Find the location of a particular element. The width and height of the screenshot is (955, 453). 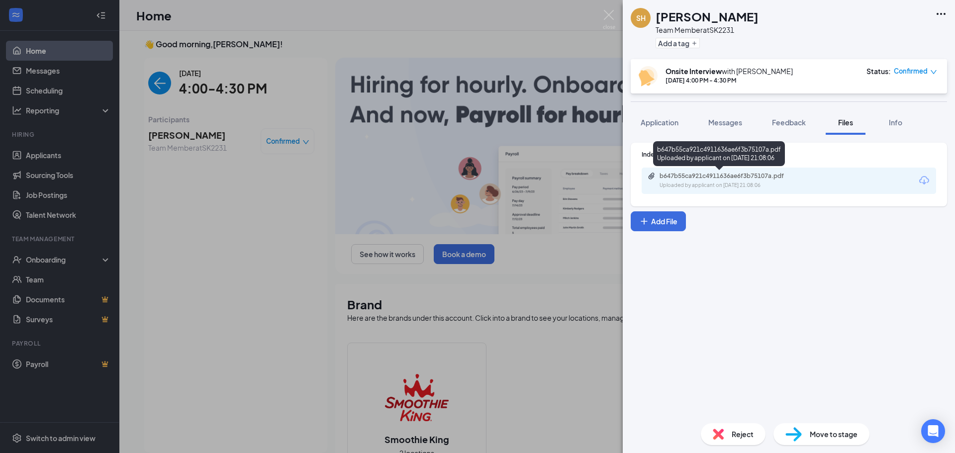

span: Info is located at coordinates (896, 122).